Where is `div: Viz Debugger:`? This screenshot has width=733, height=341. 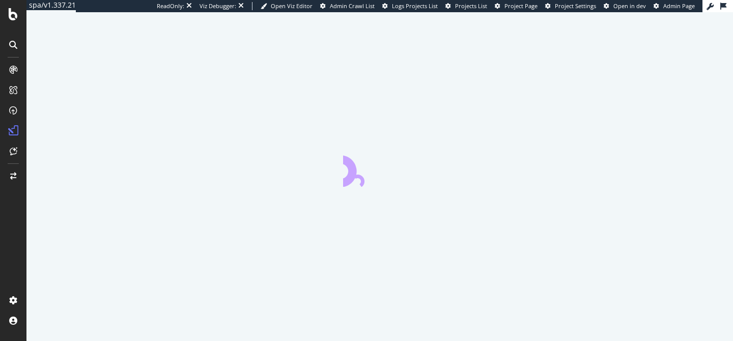 div: Viz Debugger: is located at coordinates (218, 6).